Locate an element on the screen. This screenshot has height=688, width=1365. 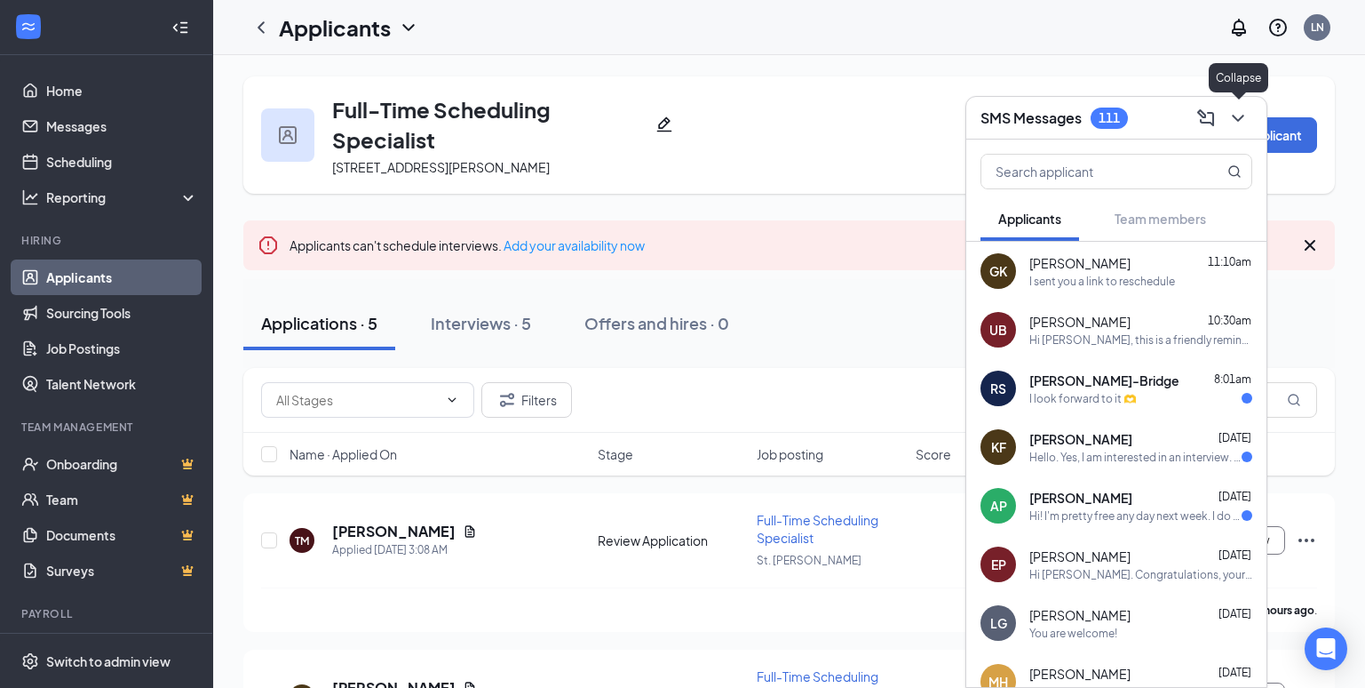
a: Applicants is located at coordinates (122, 277).